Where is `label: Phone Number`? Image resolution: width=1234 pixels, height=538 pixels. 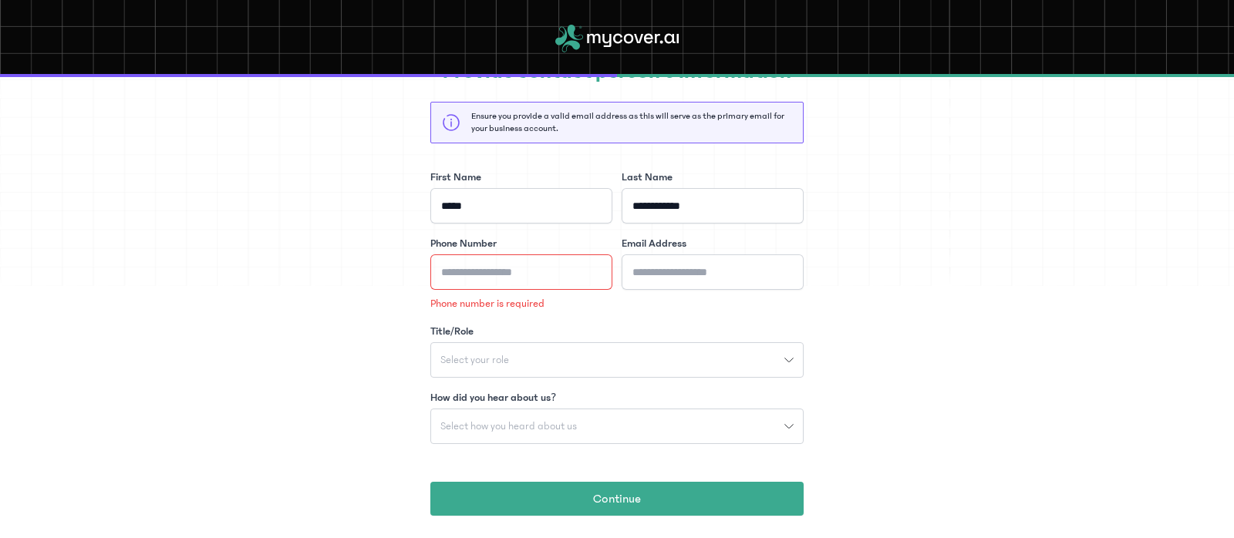 label: Phone Number is located at coordinates (463, 244).